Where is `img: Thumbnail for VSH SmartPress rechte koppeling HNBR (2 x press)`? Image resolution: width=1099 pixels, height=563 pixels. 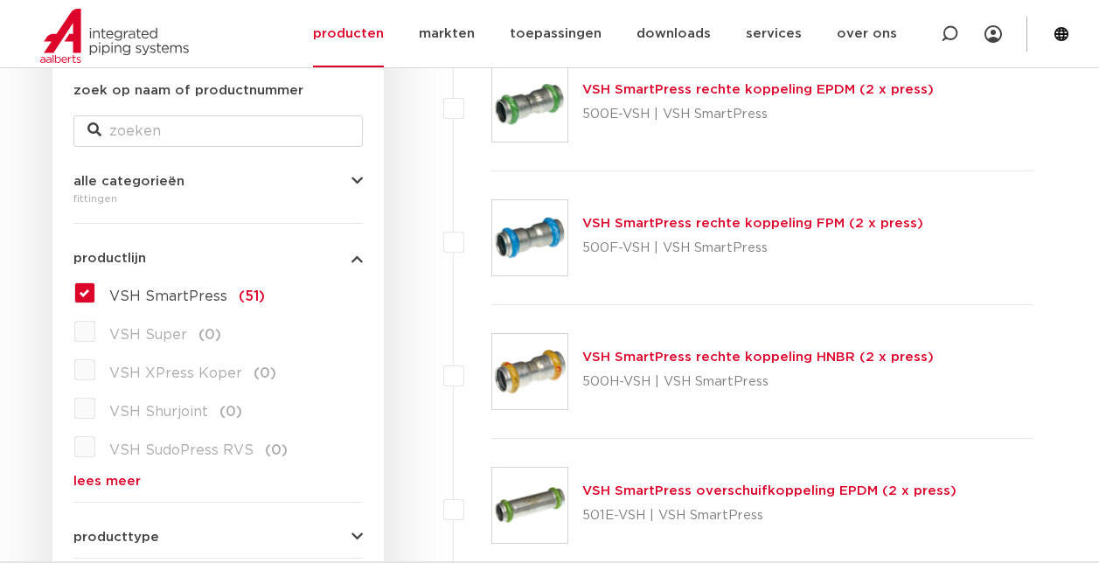 img: Thumbnail for VSH SmartPress rechte koppeling HNBR (2 x press) is located at coordinates (530, 371).